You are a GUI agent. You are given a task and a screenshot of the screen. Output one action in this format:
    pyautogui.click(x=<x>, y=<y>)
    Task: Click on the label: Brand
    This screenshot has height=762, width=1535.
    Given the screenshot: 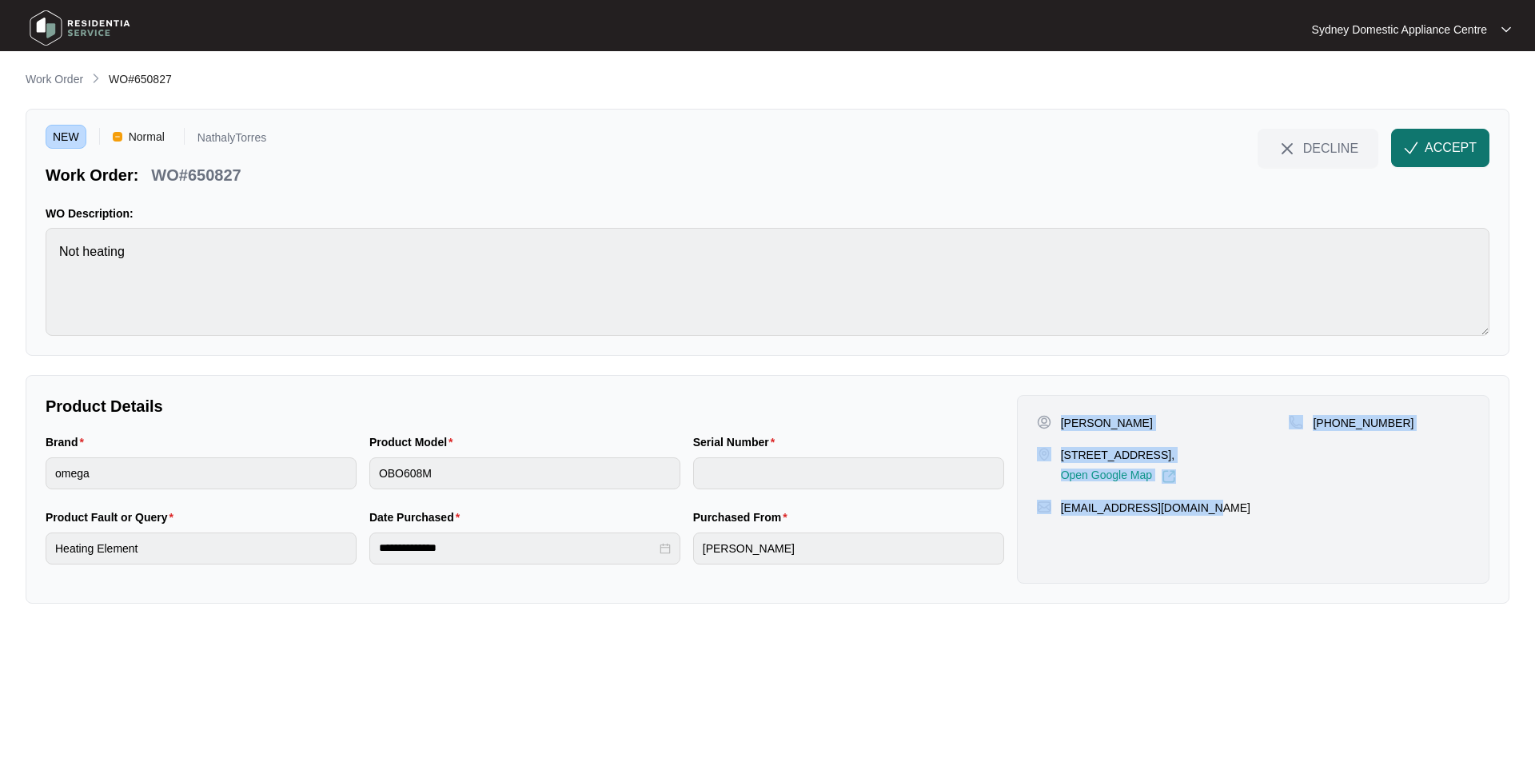 What is the action you would take?
    pyautogui.click(x=68, y=442)
    